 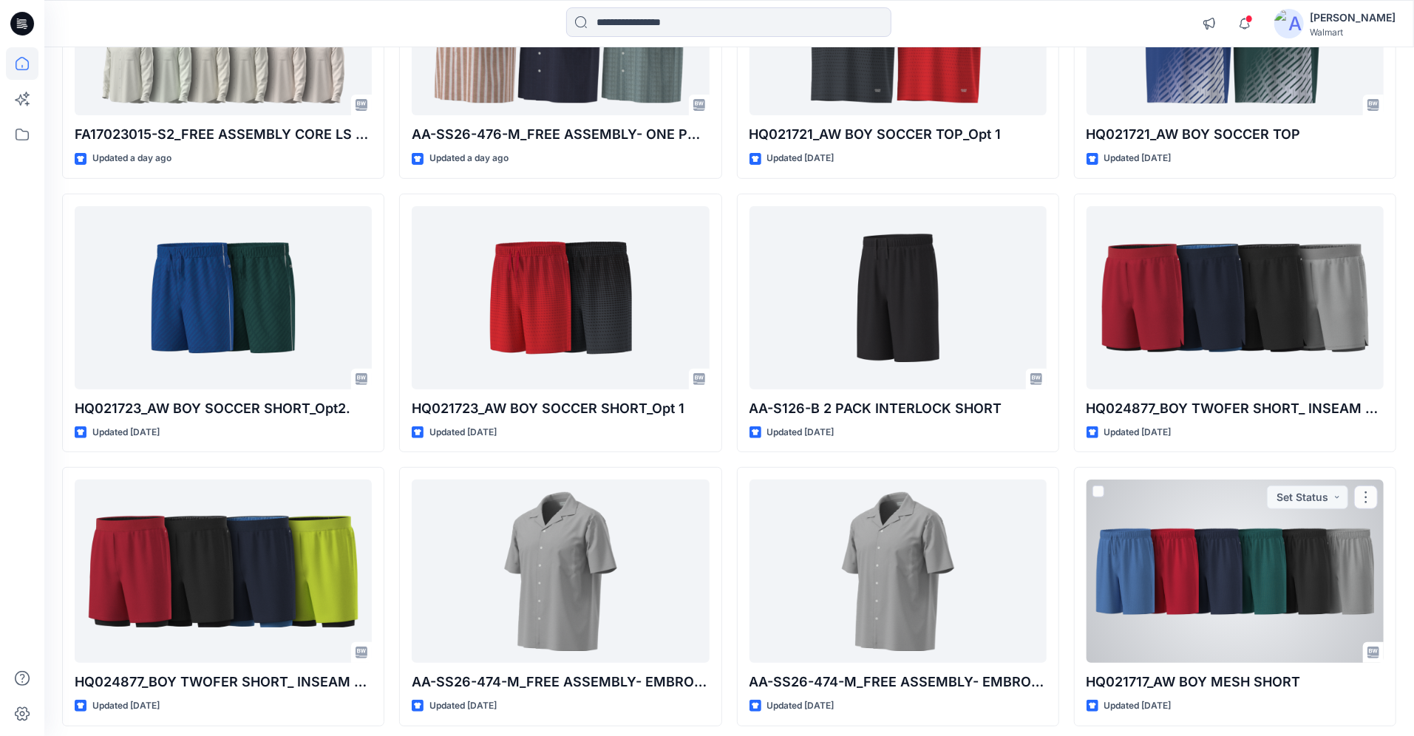 I want to click on p: HQ021717_AW BOY MESH SHORT, so click(x=1235, y=682).